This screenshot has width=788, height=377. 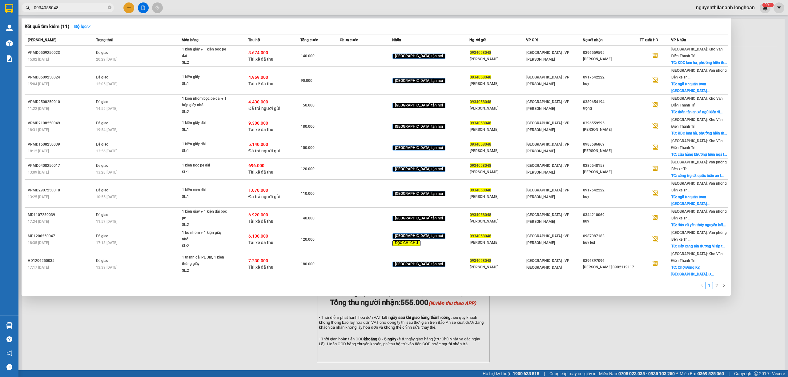 I want to click on span: Người gửi, so click(x=478, y=40).